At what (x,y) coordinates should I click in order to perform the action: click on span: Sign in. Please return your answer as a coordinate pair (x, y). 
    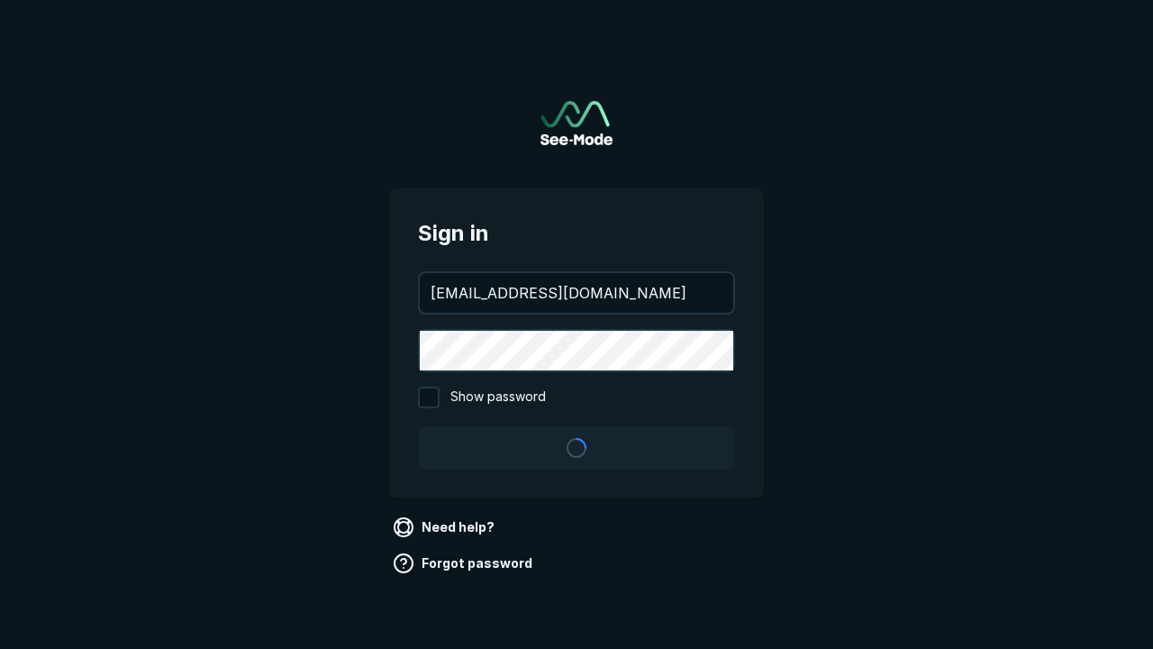
    Looking at the image, I should click on (576, 233).